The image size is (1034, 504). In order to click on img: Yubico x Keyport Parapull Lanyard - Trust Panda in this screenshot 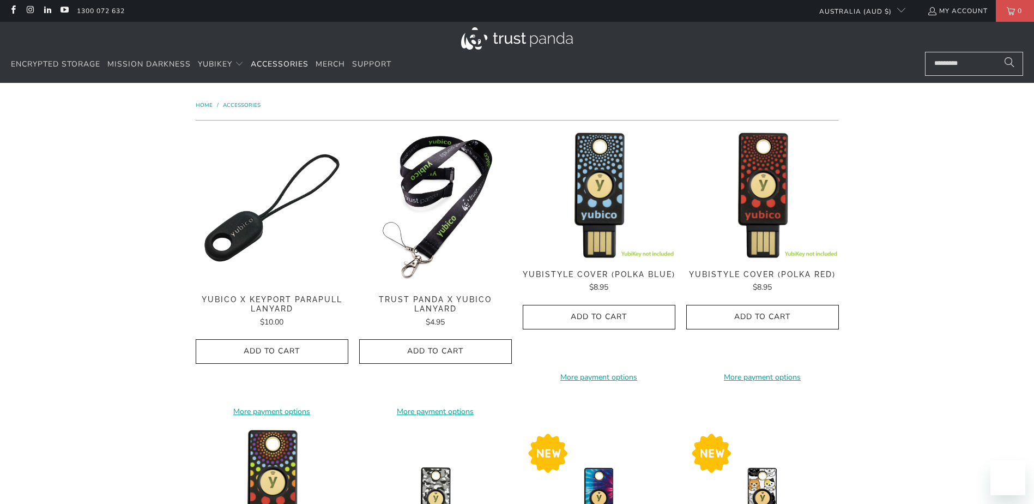, I will do `click(272, 208)`.